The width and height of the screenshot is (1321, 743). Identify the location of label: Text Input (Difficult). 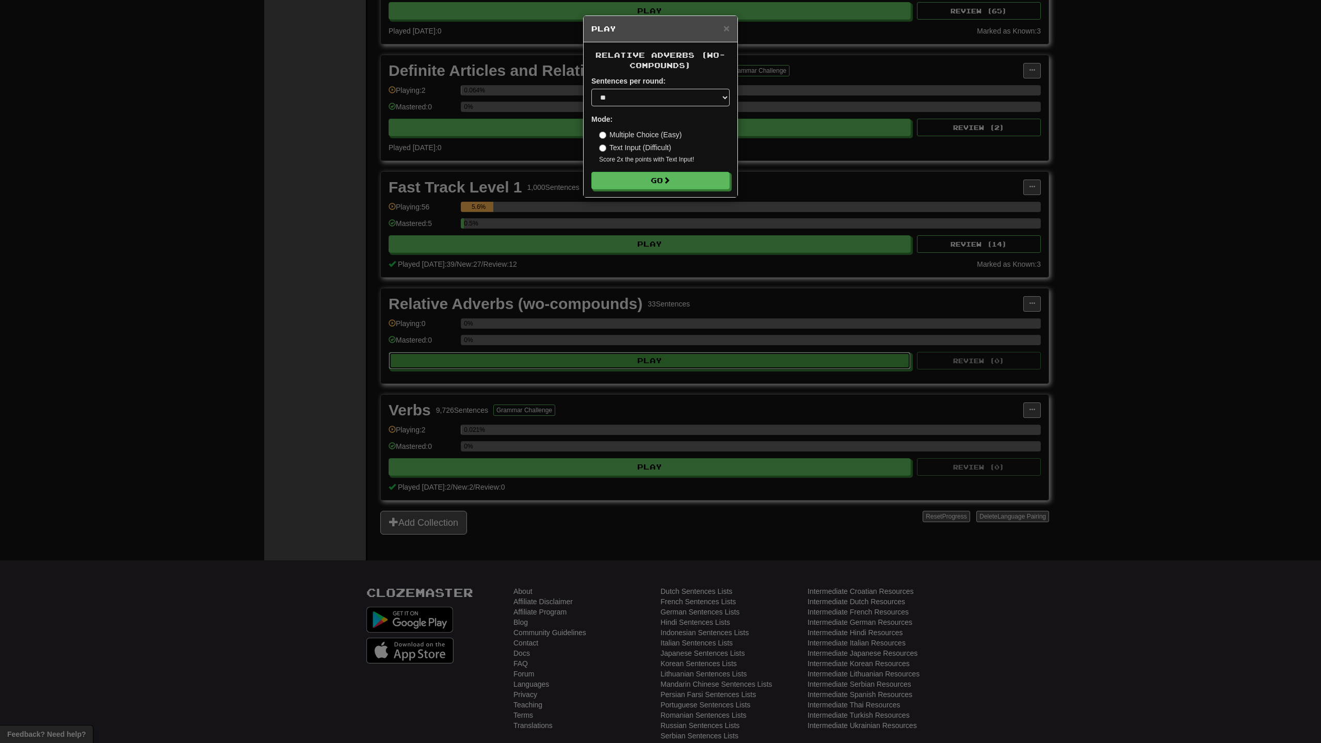
(635, 148).